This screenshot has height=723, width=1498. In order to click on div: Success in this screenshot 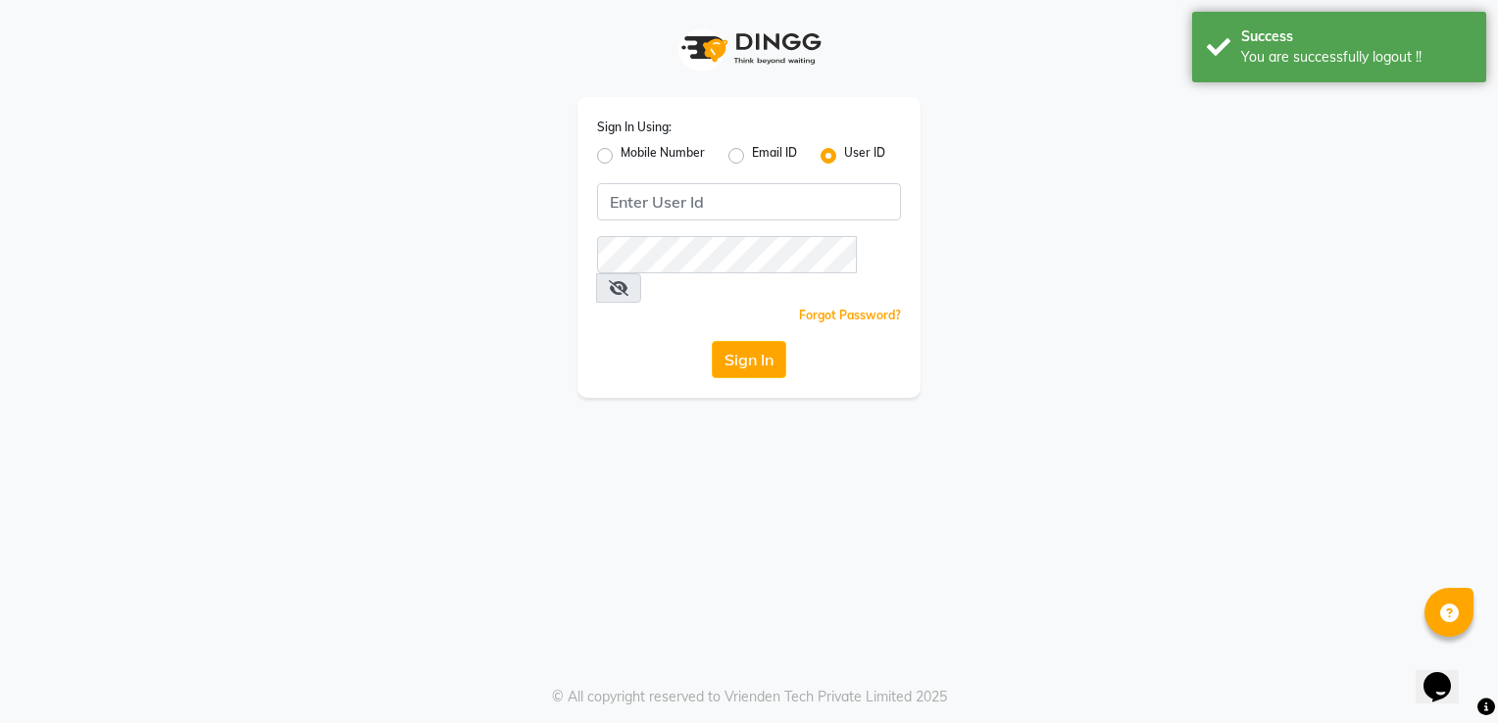, I will do `click(1356, 36)`.